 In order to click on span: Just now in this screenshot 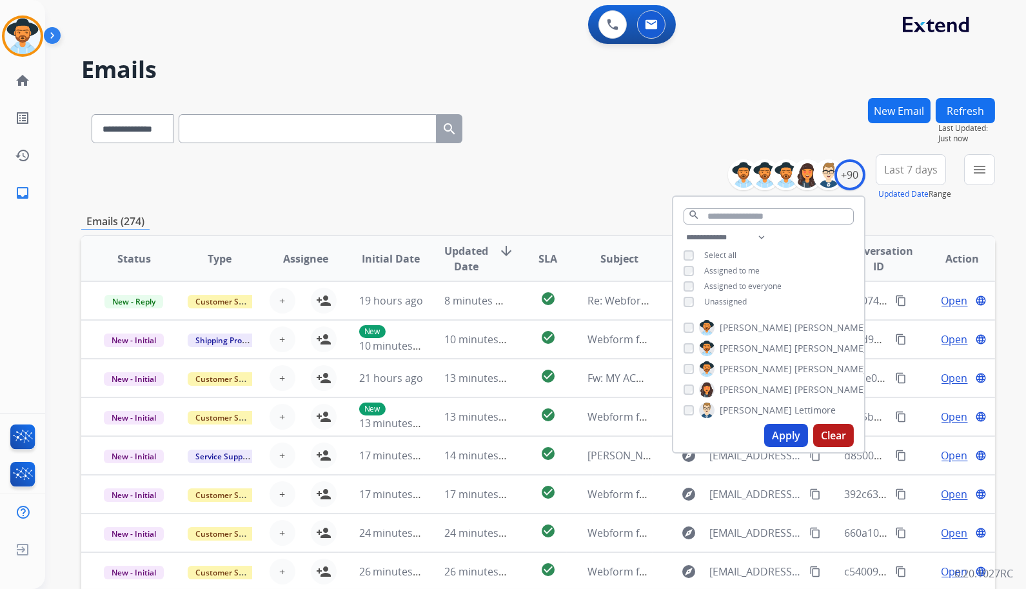, I will do `click(967, 139)`.